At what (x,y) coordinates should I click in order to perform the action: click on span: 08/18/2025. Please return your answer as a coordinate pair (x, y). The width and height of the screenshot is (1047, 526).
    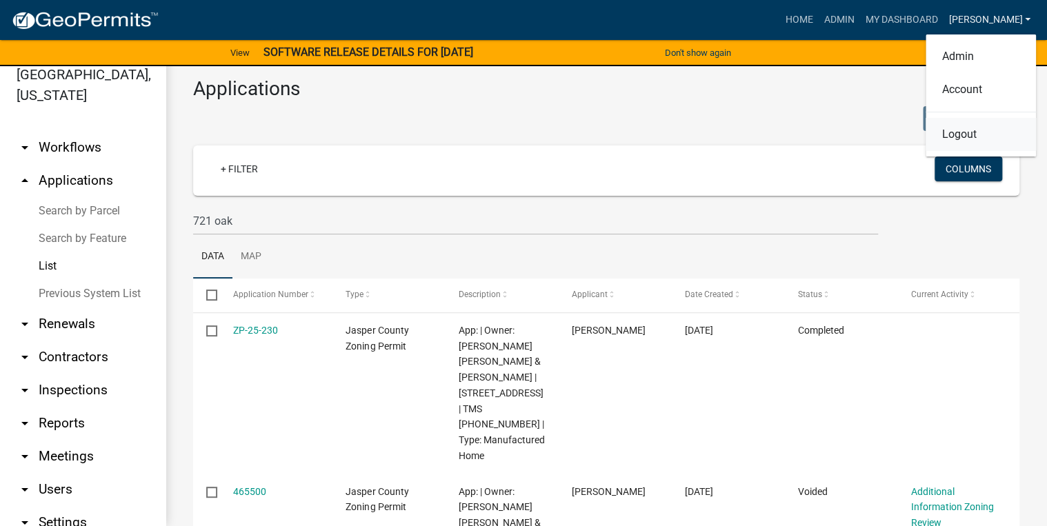
    Looking at the image, I should click on (699, 492).